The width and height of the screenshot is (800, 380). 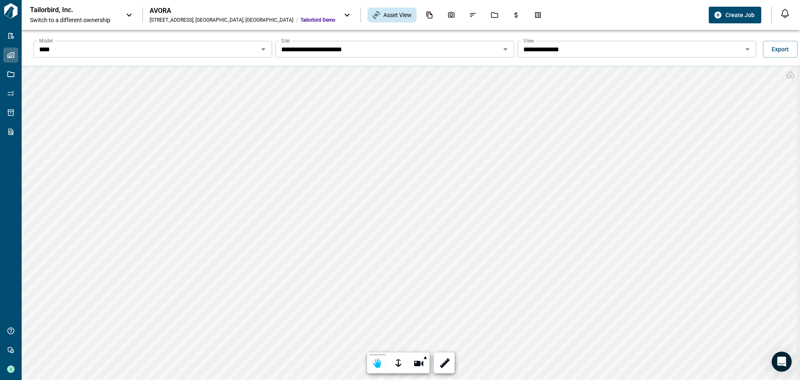 I want to click on div: Issues & Info, so click(x=473, y=15).